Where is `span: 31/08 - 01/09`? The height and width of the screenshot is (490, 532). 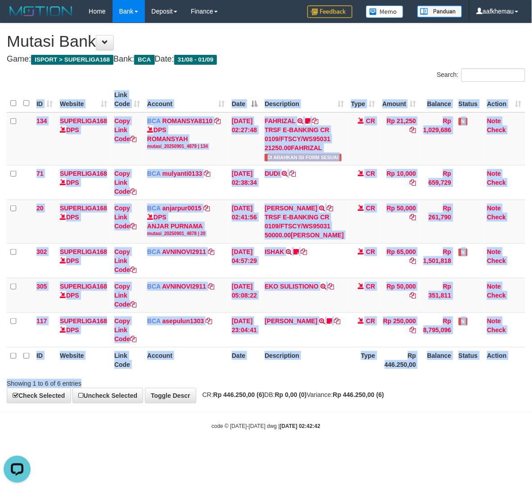
span: 31/08 - 01/09 is located at coordinates (196, 60).